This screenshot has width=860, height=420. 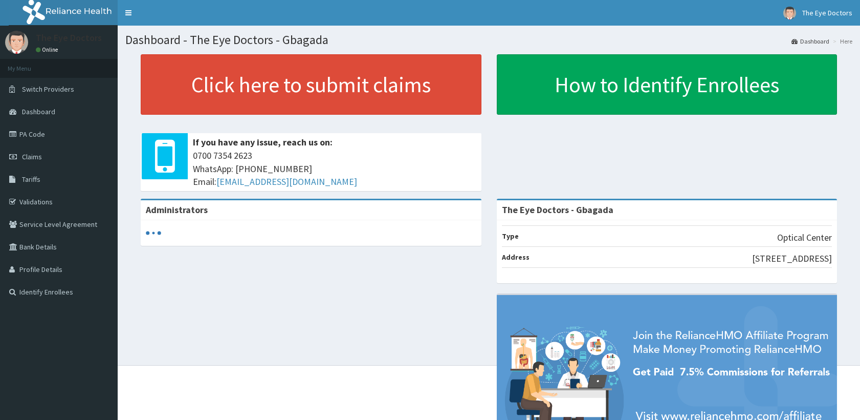 I want to click on p: The Eye Doctors, so click(x=69, y=38).